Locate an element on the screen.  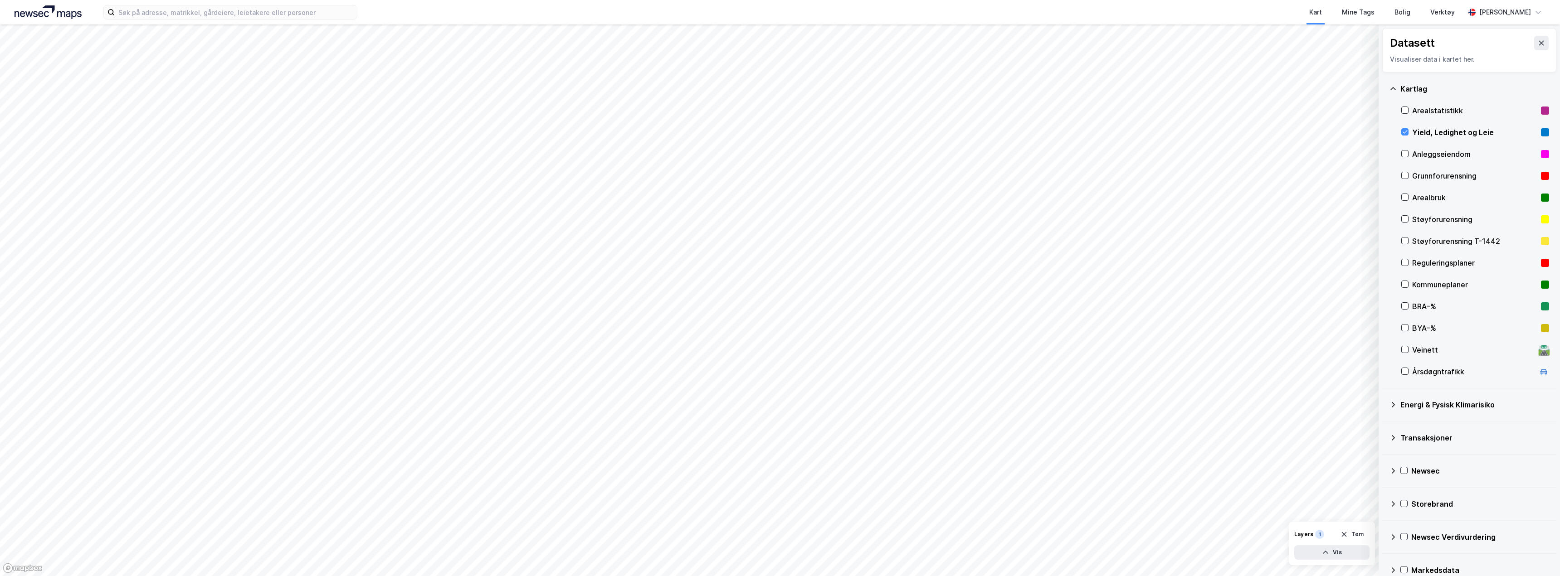
button: Tøm is located at coordinates (1352, 535).